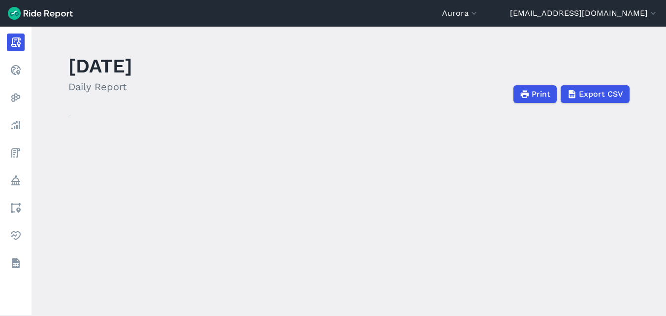  Describe the element at coordinates (16, 42) in the screenshot. I see `a: Report` at that location.